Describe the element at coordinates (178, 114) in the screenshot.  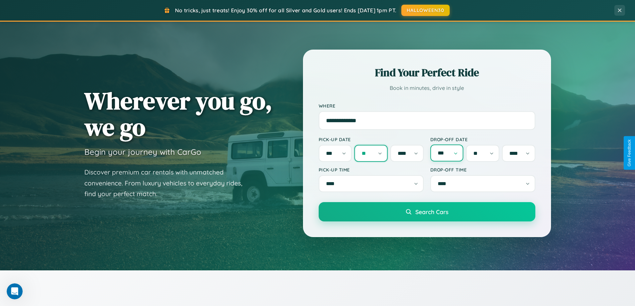
I see `h1: Wherever you go, we go` at that location.